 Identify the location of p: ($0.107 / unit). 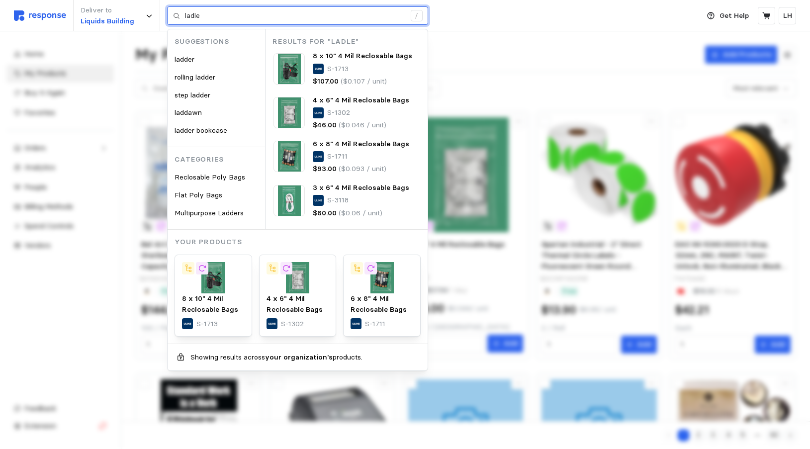
(364, 82).